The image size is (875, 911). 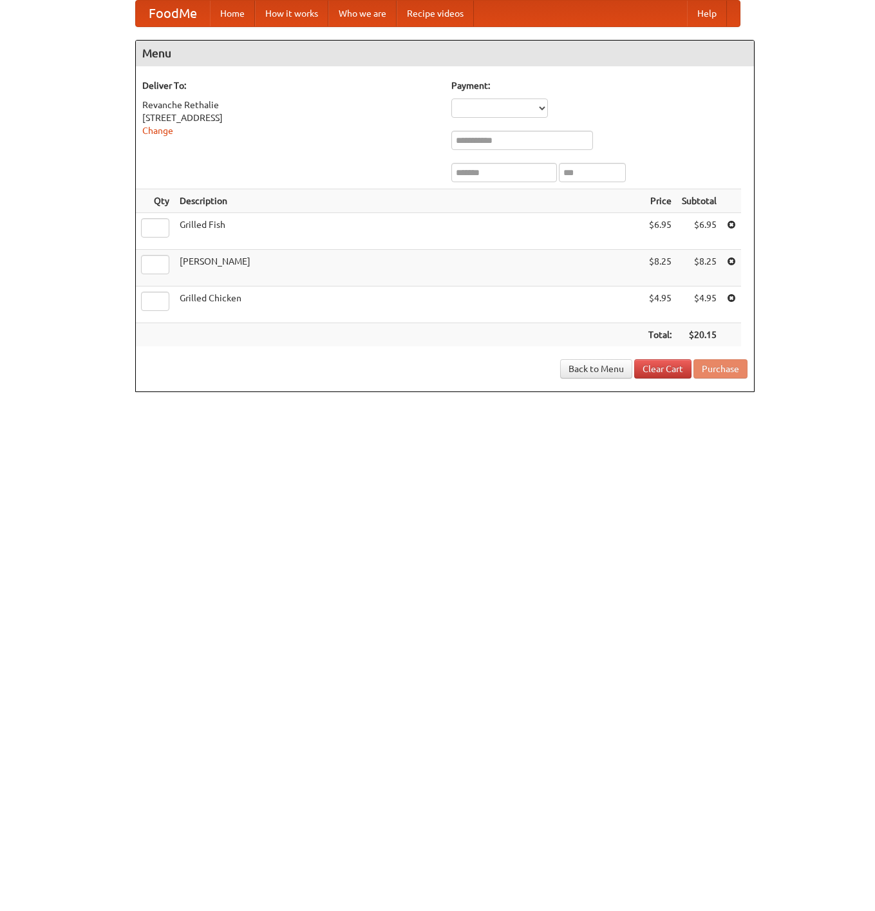 I want to click on a: Help, so click(x=707, y=14).